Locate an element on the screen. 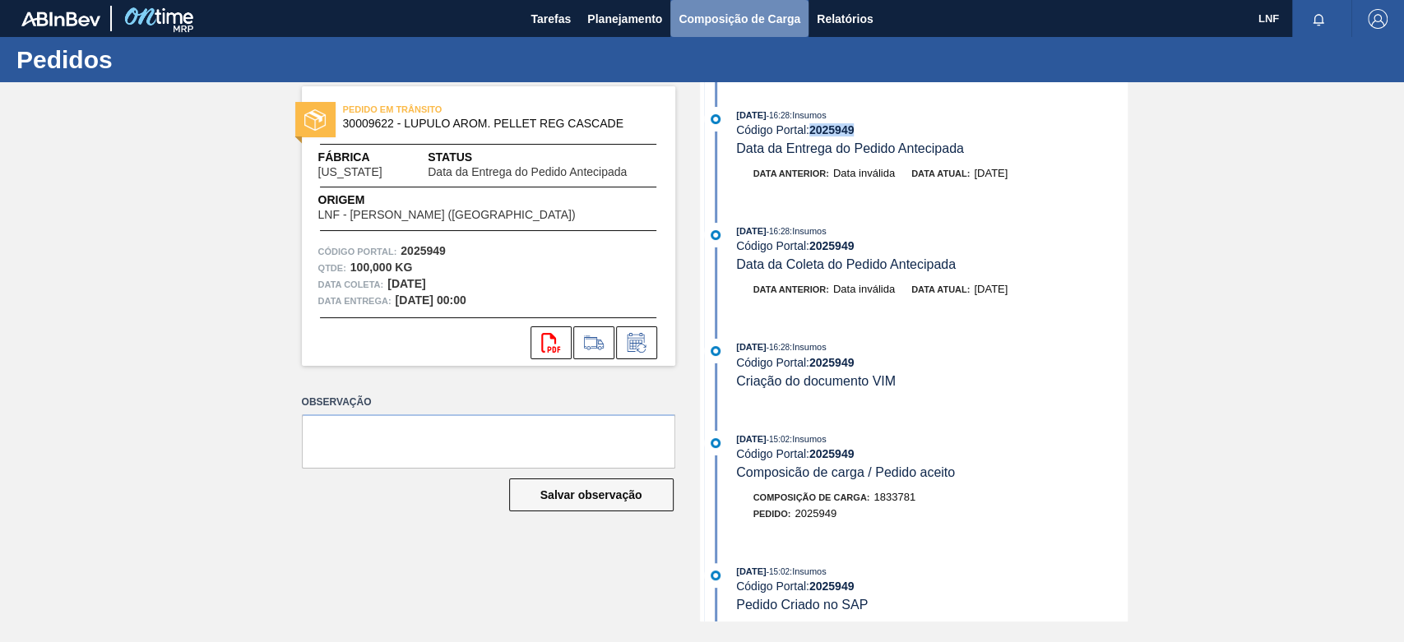 This screenshot has width=1404, height=642. span: PEDIDO EM TRÂNSITO is located at coordinates (458, 109).